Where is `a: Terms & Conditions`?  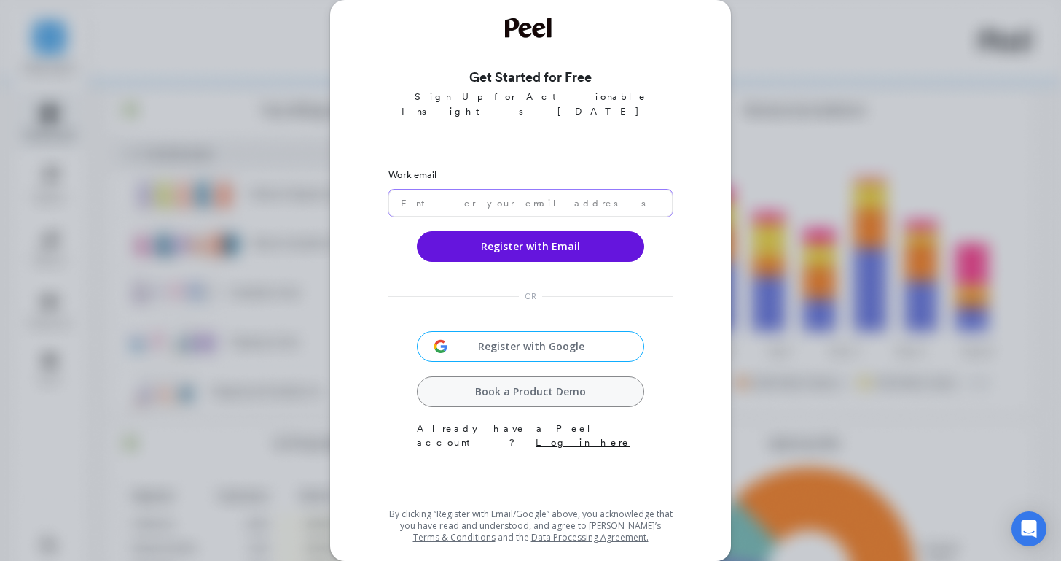 a: Terms & Conditions is located at coordinates (454, 536).